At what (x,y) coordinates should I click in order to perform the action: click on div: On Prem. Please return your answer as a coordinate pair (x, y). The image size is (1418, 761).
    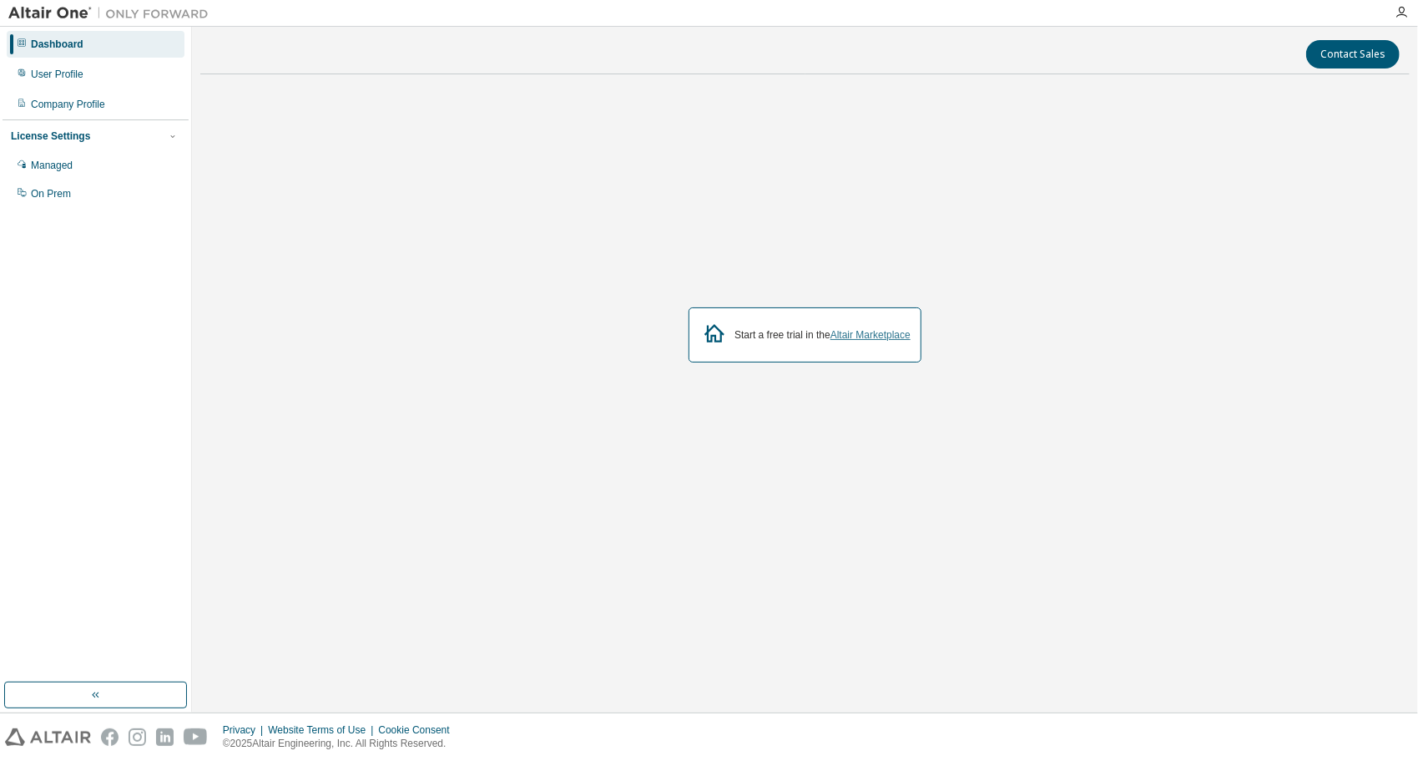
    Looking at the image, I should click on (51, 194).